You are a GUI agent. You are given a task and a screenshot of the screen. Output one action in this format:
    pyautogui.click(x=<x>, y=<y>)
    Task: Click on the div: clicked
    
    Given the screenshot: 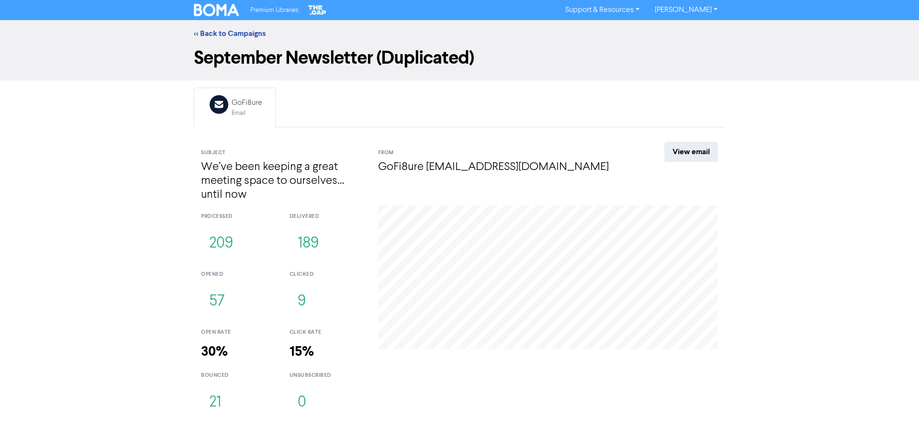 What is the action you would take?
    pyautogui.click(x=326, y=274)
    